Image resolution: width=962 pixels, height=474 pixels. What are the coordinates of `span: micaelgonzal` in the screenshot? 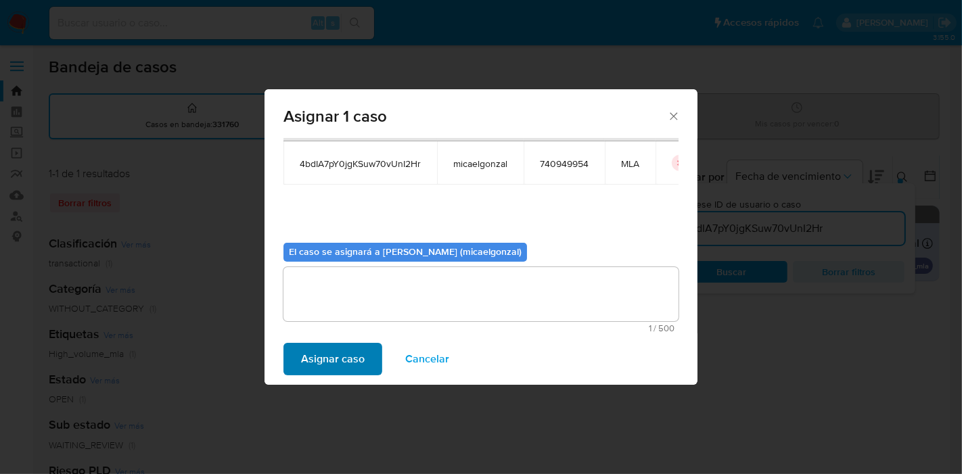 It's located at (481, 164).